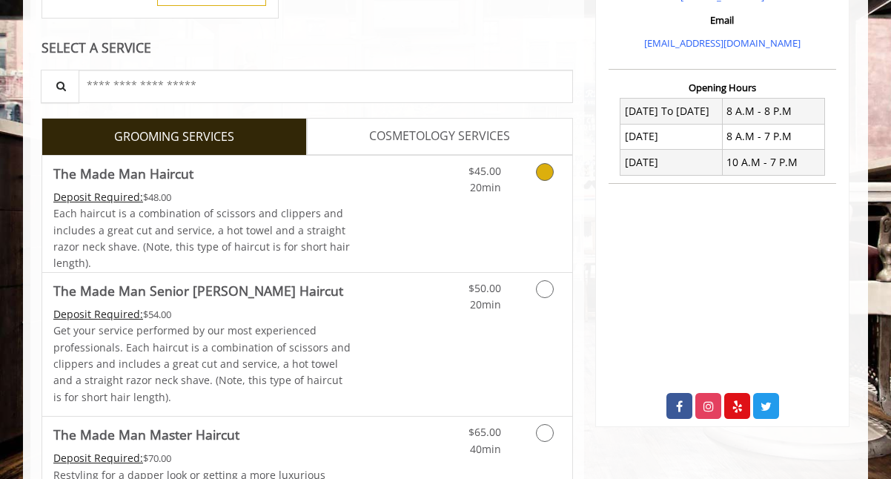  What do you see at coordinates (773, 162) in the screenshot?
I see `td: 10 A.M - 7 P.M` at bounding box center [773, 162].